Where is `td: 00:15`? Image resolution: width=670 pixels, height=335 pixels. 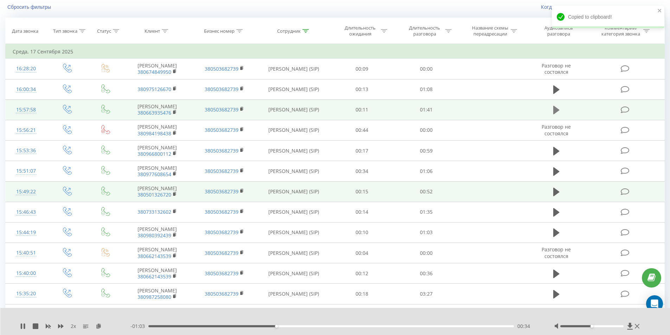
td: 00:15 is located at coordinates (362, 192).